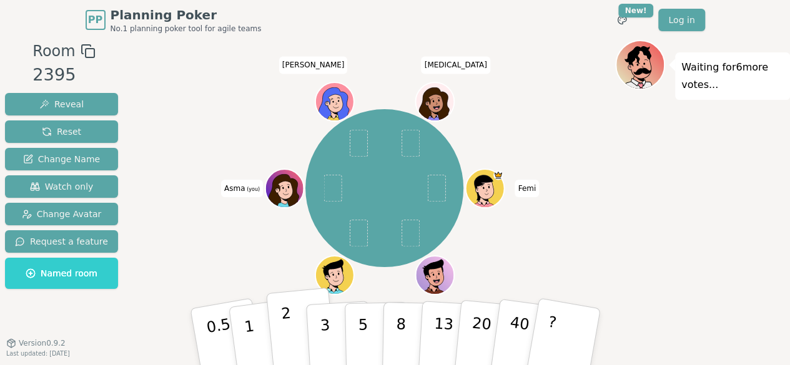 The image size is (790, 365). What do you see at coordinates (284, 189) in the screenshot?
I see `button: Click to change your avatar` at bounding box center [284, 189].